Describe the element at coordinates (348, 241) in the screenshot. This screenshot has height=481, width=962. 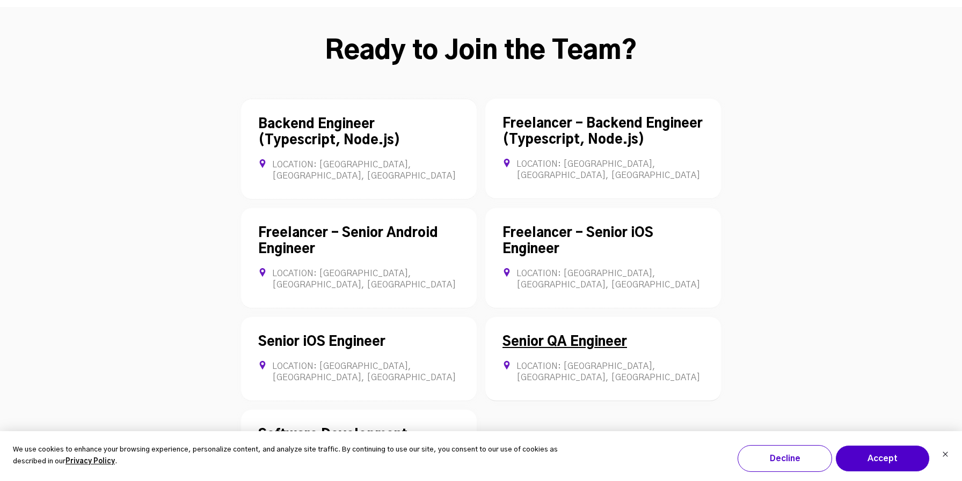
I see `a: Freelancer - Senior Android Engineer` at that location.